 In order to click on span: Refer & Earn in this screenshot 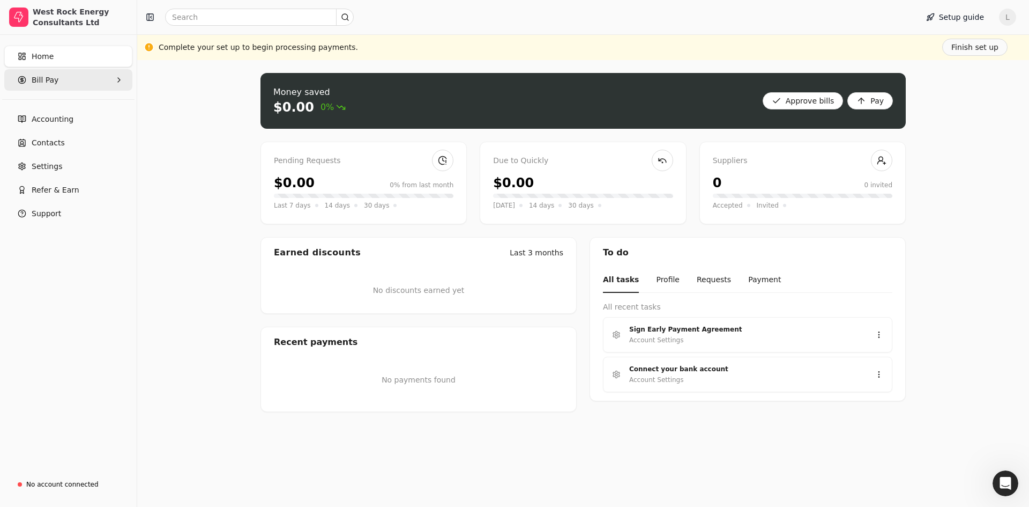, I will do `click(55, 190)`.